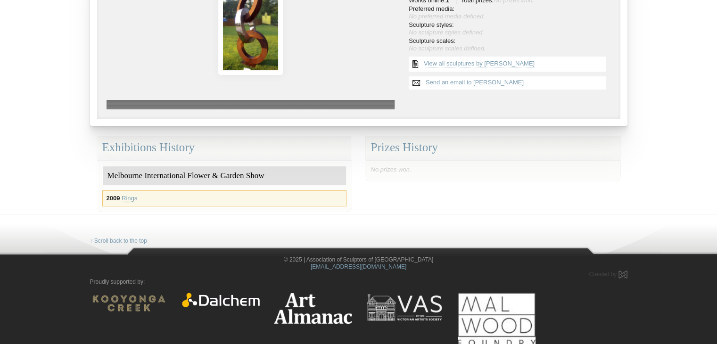 Image resolution: width=717 pixels, height=344 pixels. I want to click on div: No sculpture styles defined., so click(510, 33).